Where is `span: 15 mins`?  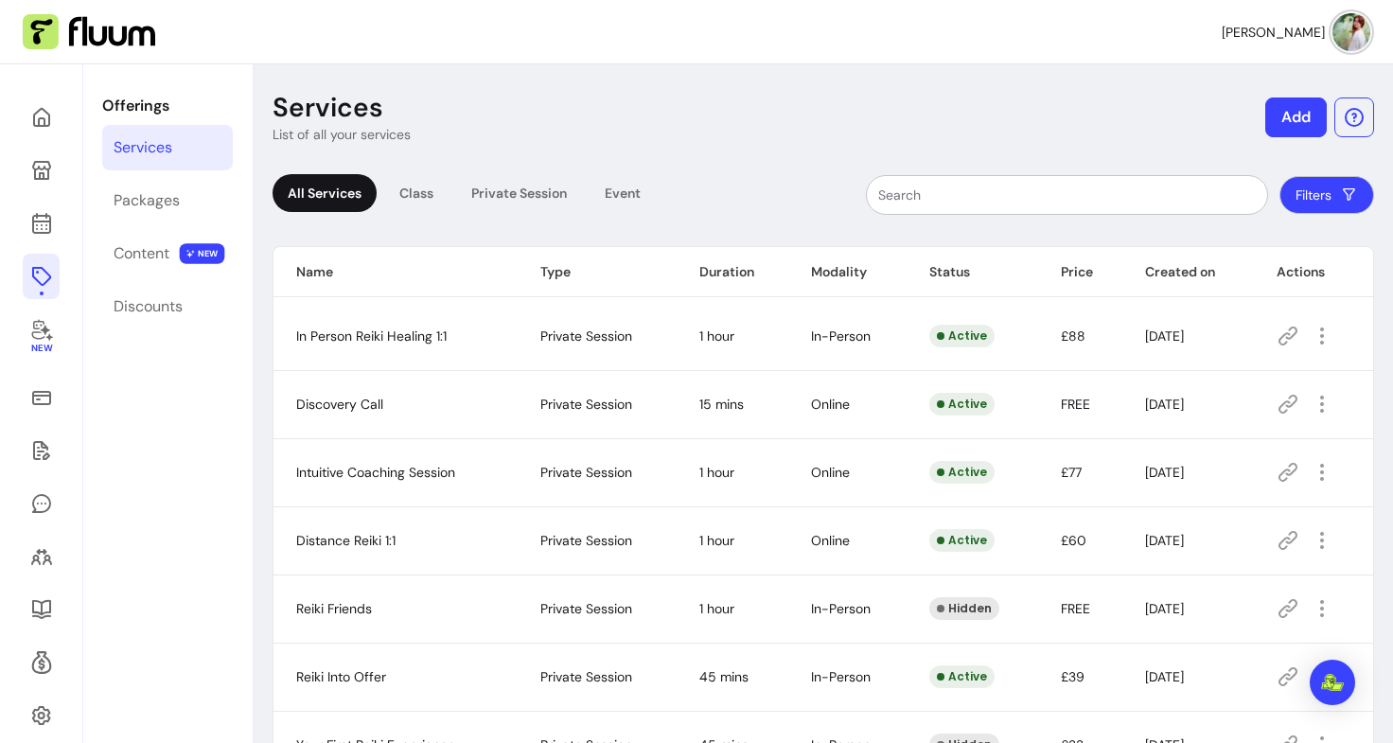
span: 15 mins is located at coordinates (721, 404).